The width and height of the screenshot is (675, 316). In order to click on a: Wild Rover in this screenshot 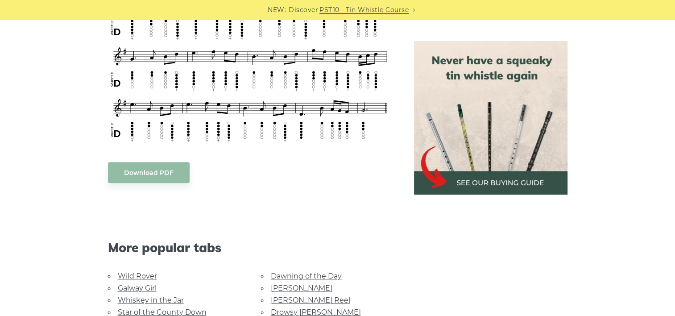, I will do `click(137, 276)`.